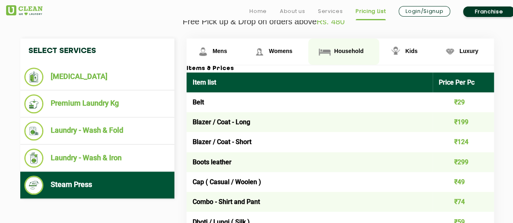  I want to click on a: Home, so click(258, 11).